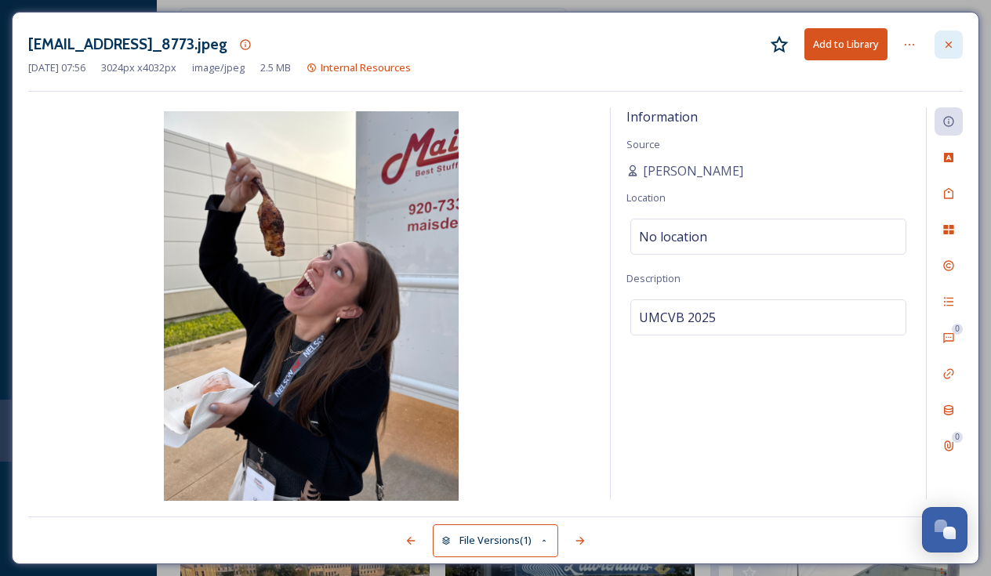 The height and width of the screenshot is (576, 991). What do you see at coordinates (653, 278) in the screenshot?
I see `span: Description` at bounding box center [653, 278].